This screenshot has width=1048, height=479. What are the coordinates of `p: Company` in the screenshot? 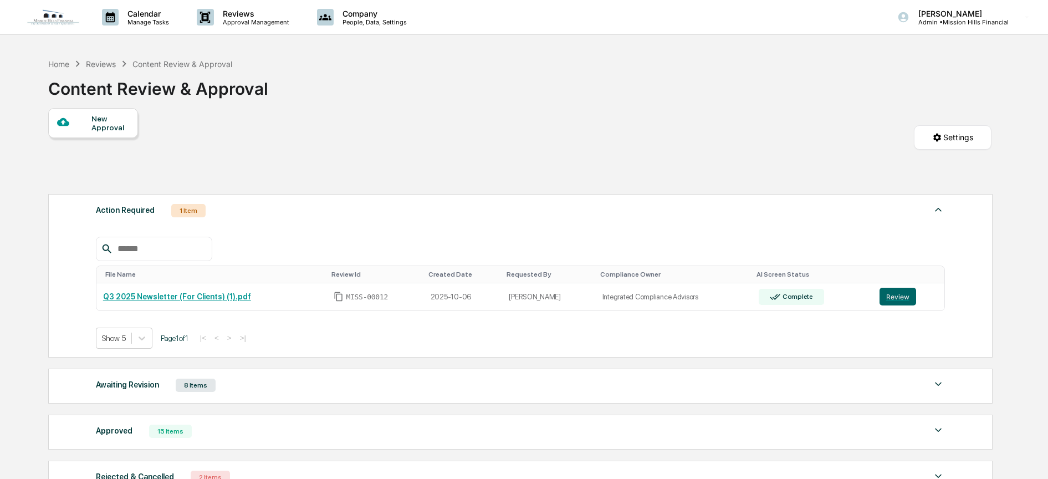 It's located at (373, 13).